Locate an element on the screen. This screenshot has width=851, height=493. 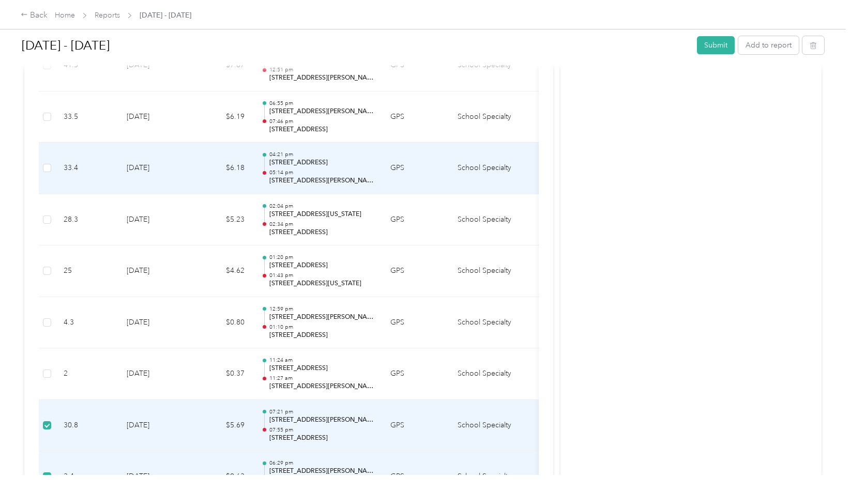
div: Back is located at coordinates (34, 16).